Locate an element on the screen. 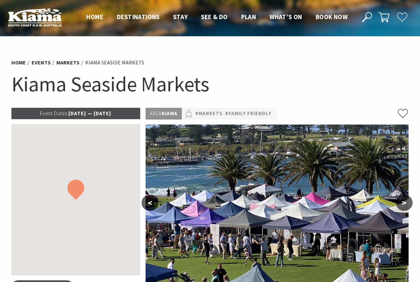  img: Kiama Logo is located at coordinates (35, 17).